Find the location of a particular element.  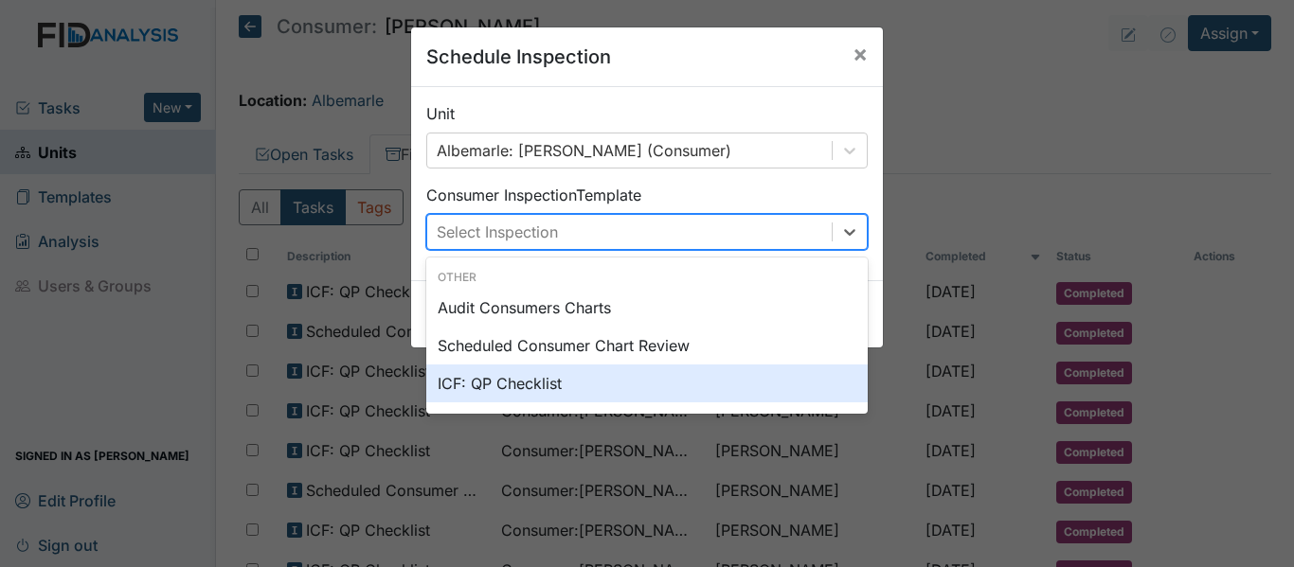

div: Audit Consumers Charts is located at coordinates (647, 308).